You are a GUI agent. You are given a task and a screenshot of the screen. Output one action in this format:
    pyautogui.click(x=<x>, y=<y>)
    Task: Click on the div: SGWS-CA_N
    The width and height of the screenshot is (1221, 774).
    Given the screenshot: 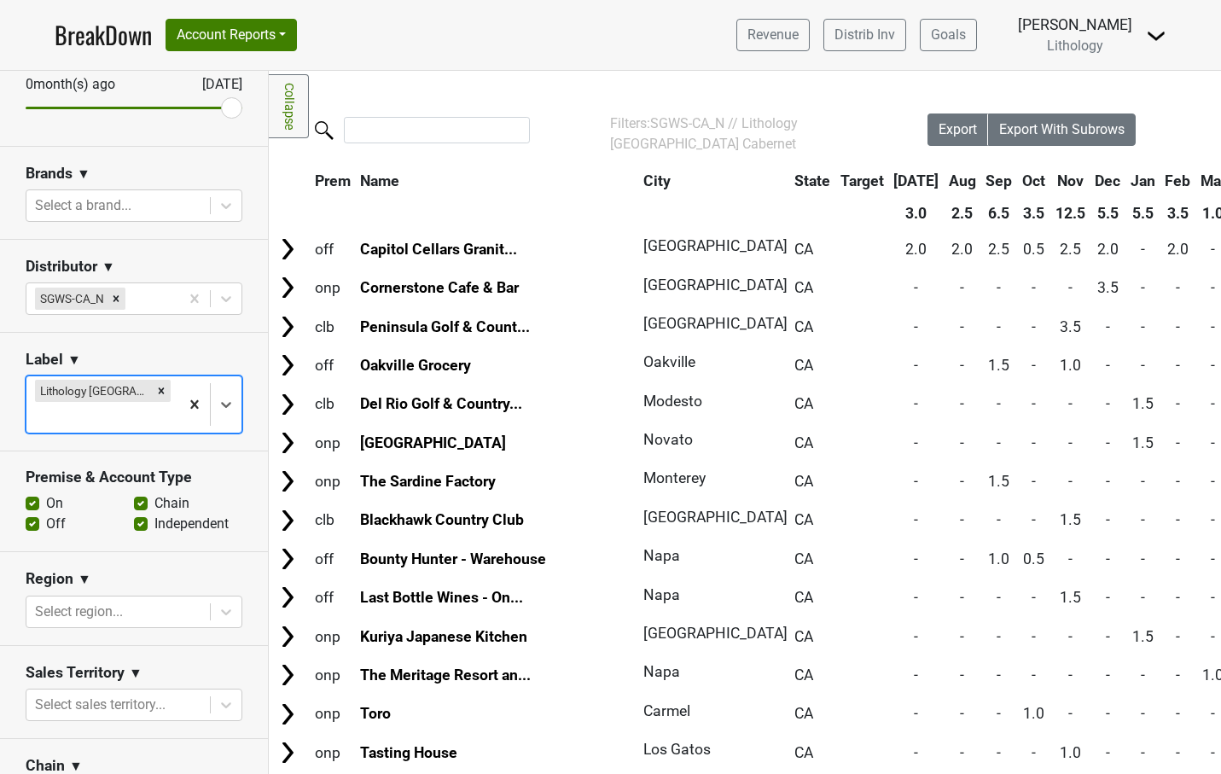 What is the action you would take?
    pyautogui.click(x=71, y=299)
    